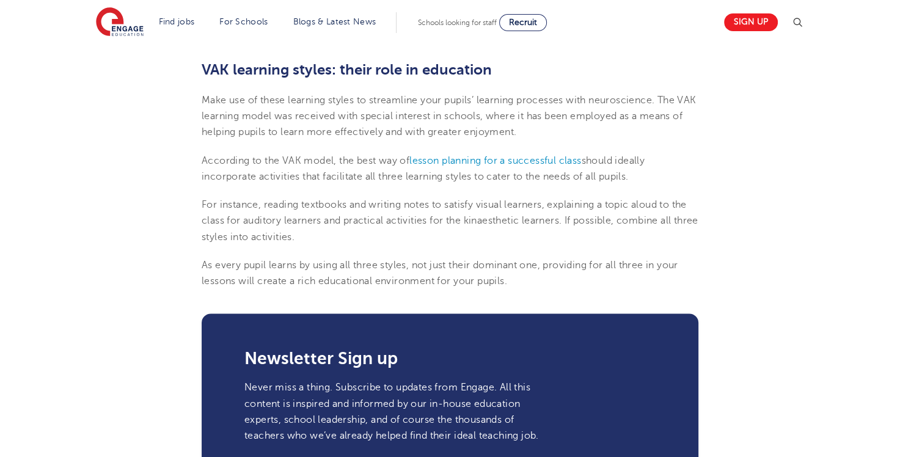 Image resolution: width=900 pixels, height=457 pixels. Describe the element at coordinates (751, 22) in the screenshot. I see `a: Sign up` at that location.